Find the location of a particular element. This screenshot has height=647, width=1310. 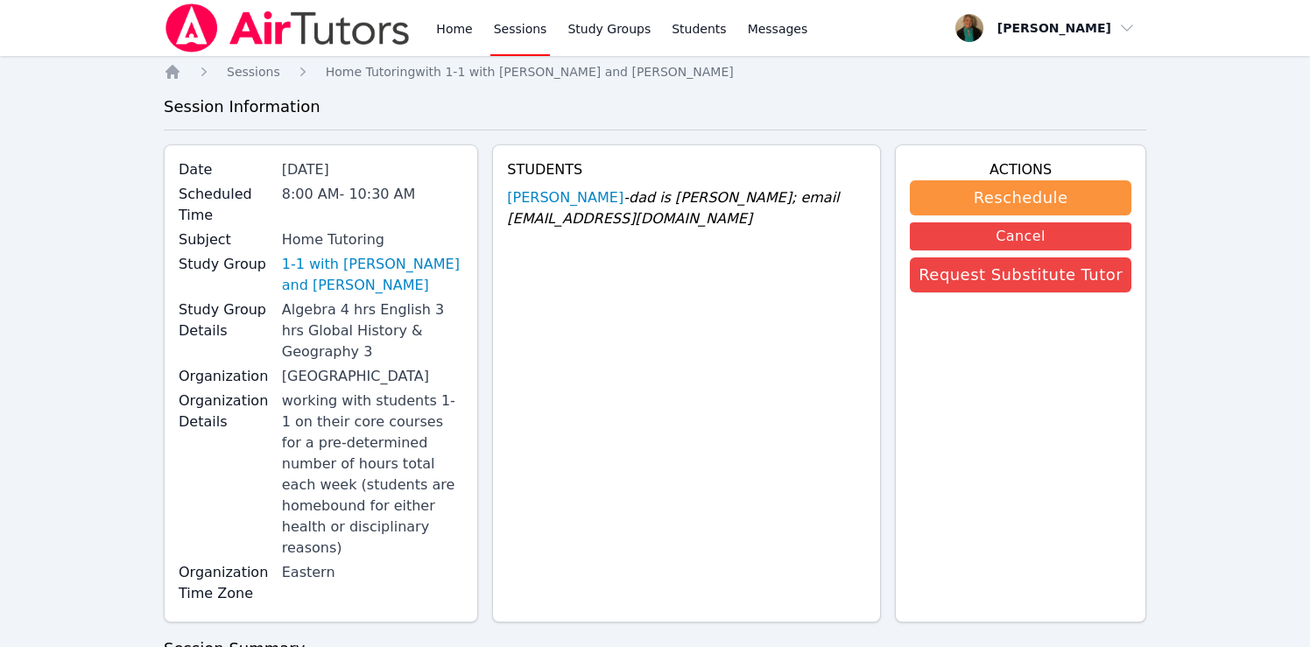

div: working with students 1-1 on their core courses for a pre-determined number of hours total each w... is located at coordinates (373, 475).